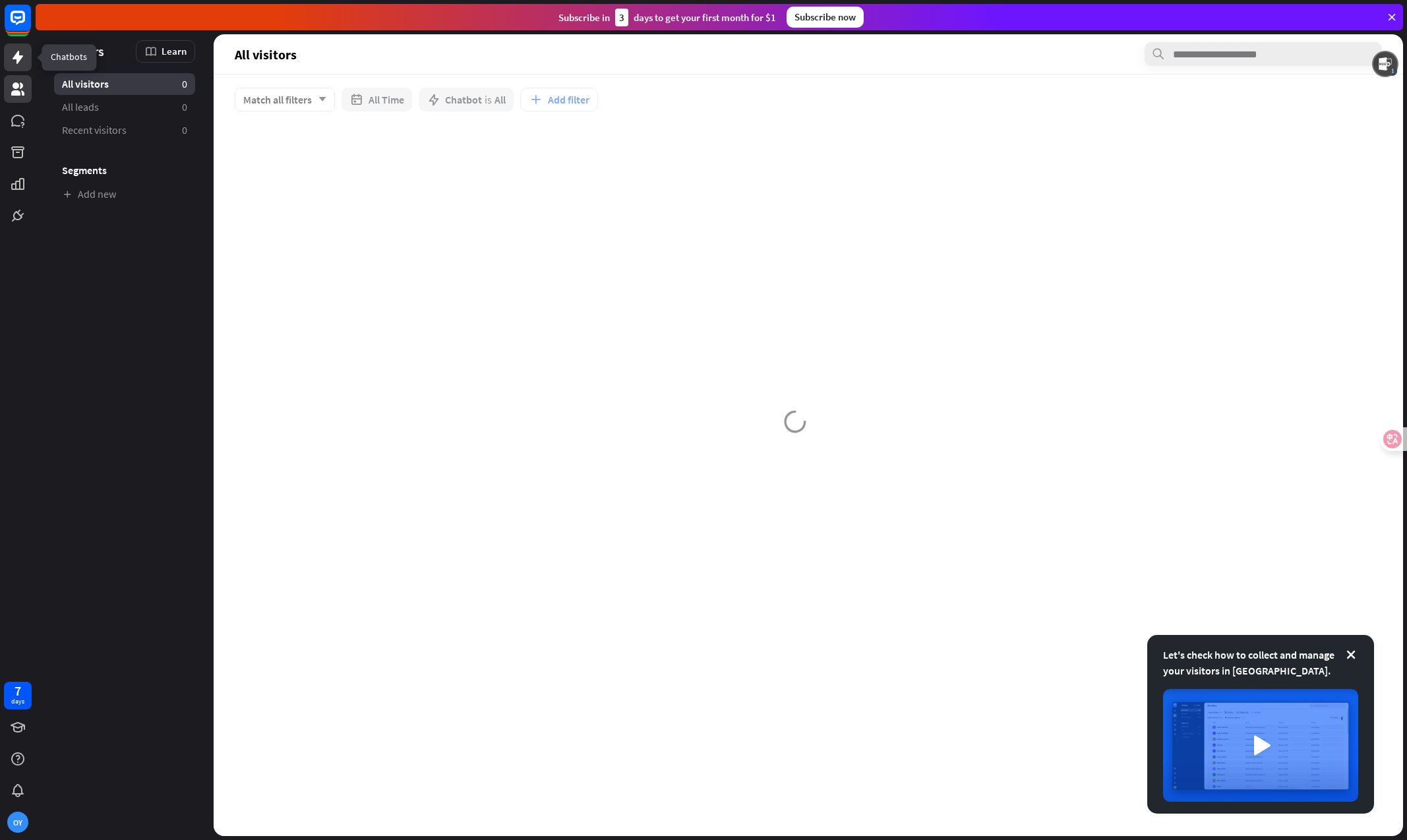 The height and width of the screenshot is (840, 1407). What do you see at coordinates (18, 696) in the screenshot?
I see `a: 7 days` at bounding box center [18, 696].